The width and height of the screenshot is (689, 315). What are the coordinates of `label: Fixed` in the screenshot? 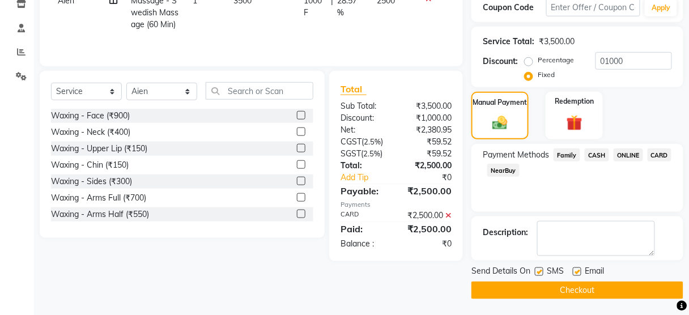 It's located at (546, 75).